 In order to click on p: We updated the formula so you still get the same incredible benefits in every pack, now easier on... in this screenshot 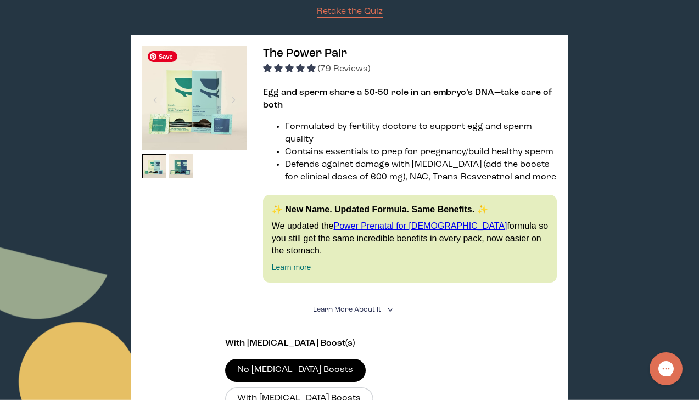, I will do `click(409, 238)`.